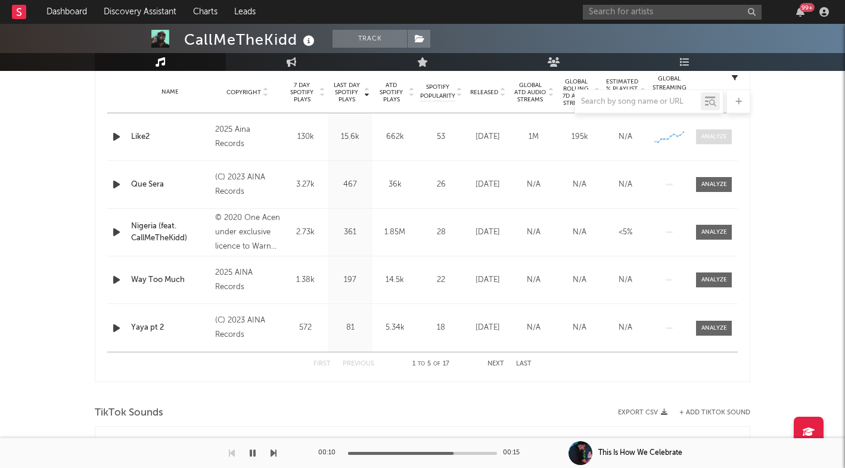  I want to click on div: 00:10, so click(330, 453).